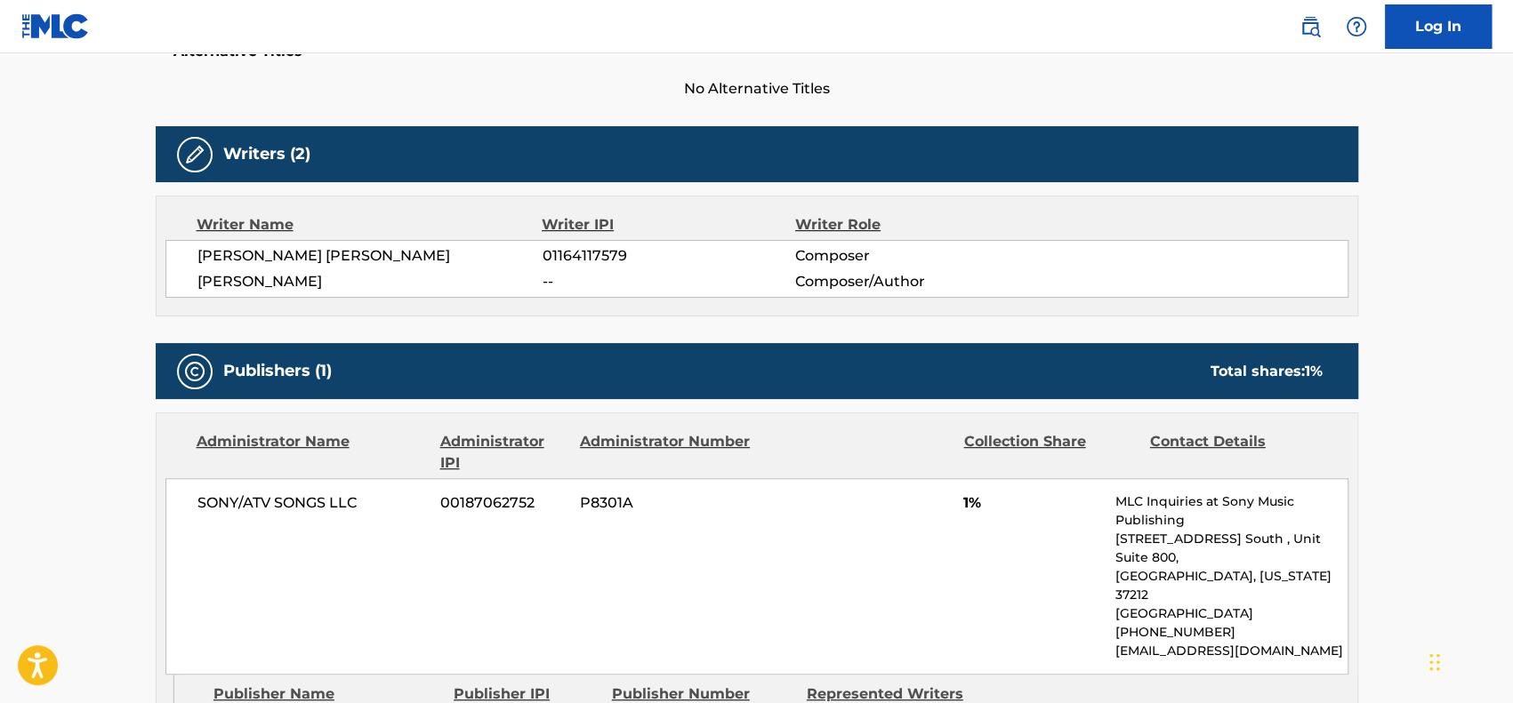  What do you see at coordinates (757, 89) in the screenshot?
I see `span: No Alternative Titles` at bounding box center [757, 89].